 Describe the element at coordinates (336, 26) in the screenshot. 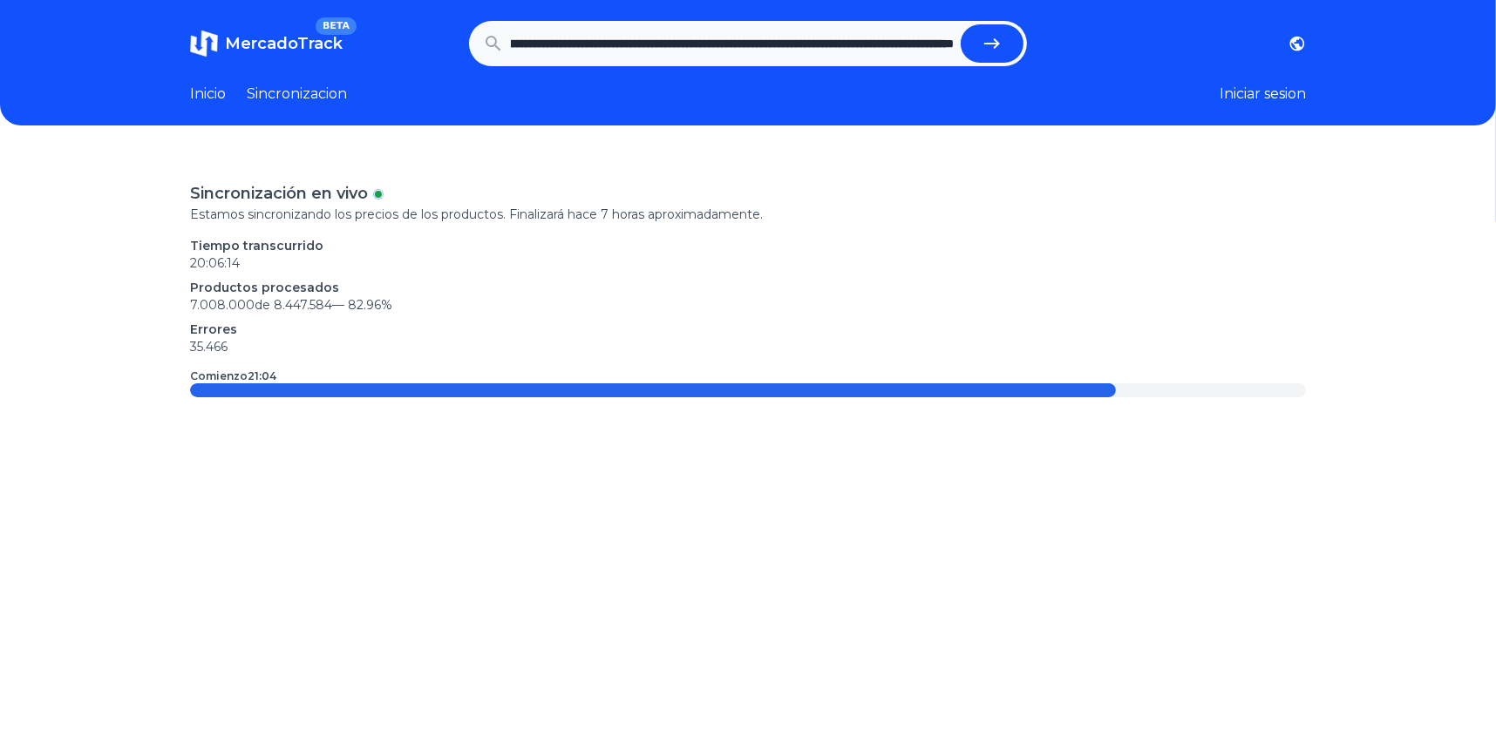

I see `span: BETA` at that location.